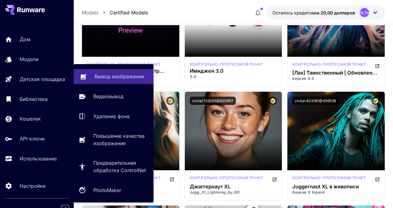 The width and height of the screenshot is (393, 208). What do you see at coordinates (226, 179) in the screenshot?
I see `div: SDXL Молния` at bounding box center [226, 179].